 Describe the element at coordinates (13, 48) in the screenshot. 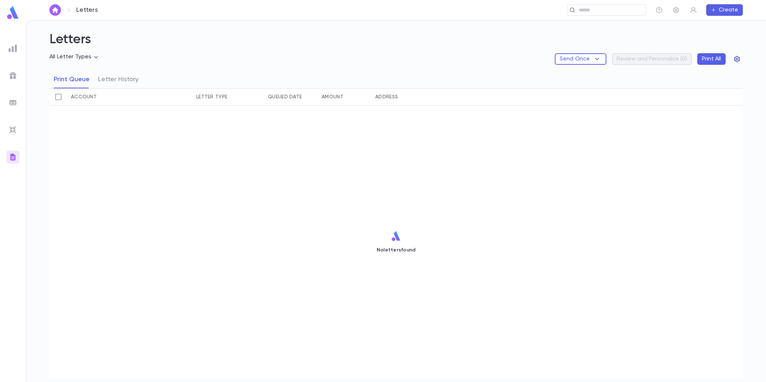

I see `img: reports_grey.c525e4749d1bce6a11f5fe2a8de1b229.svg` at that location.